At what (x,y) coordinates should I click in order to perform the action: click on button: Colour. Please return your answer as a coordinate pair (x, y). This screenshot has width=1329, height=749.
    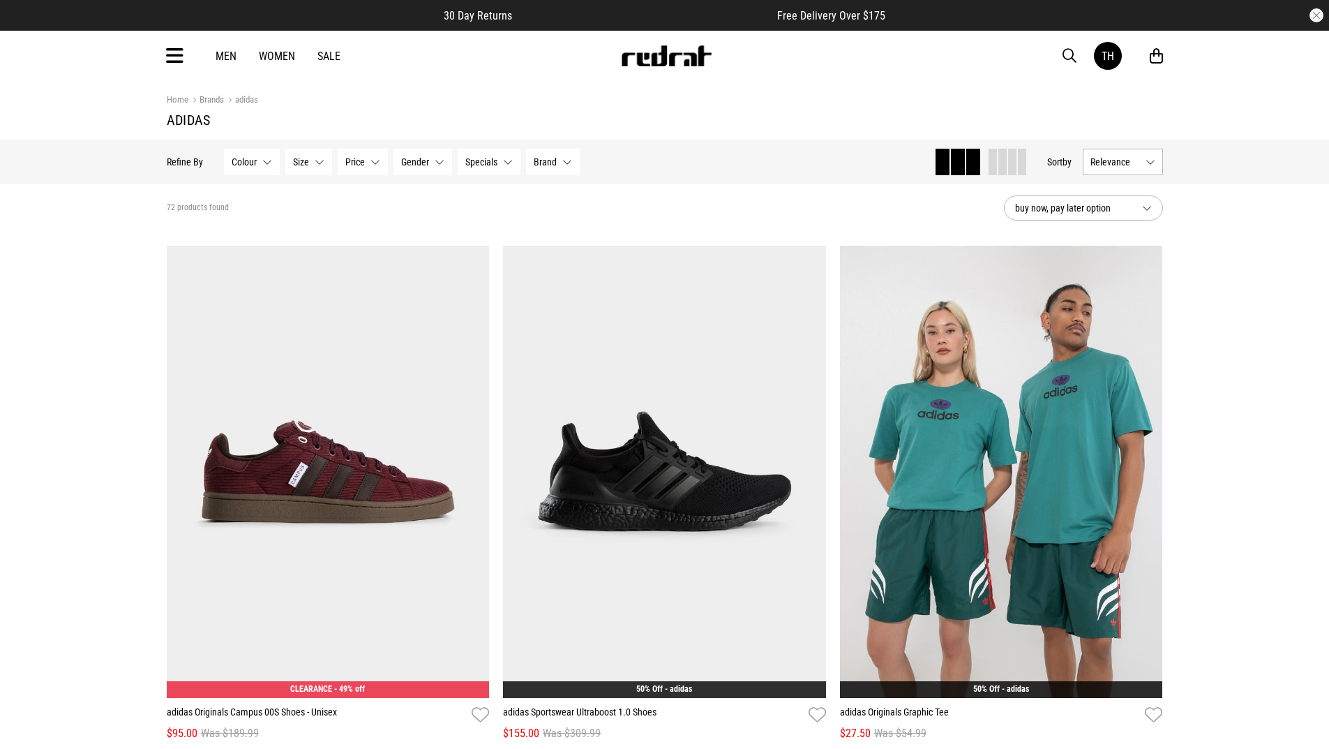
    Looking at the image, I should click on (252, 162).